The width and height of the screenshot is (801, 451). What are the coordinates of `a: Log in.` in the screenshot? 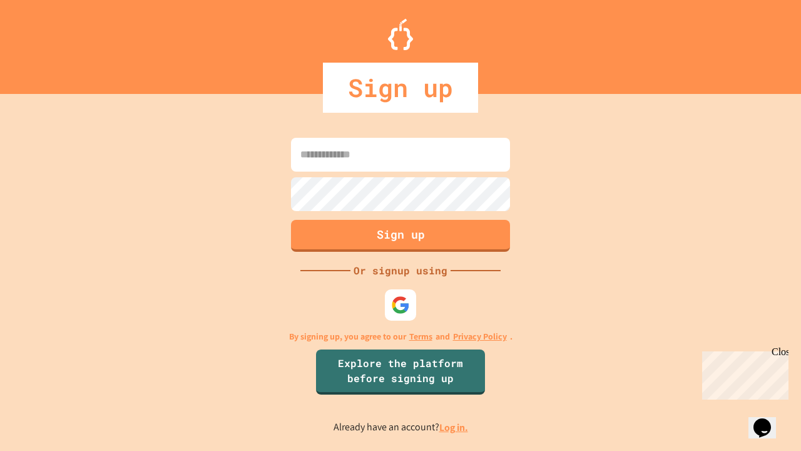 It's located at (454, 427).